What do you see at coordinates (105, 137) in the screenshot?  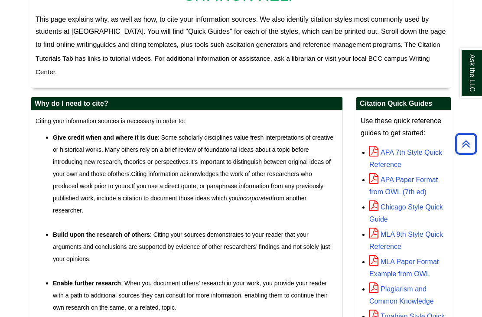 I see `strong: Give credit when and where it is due` at bounding box center [105, 137].